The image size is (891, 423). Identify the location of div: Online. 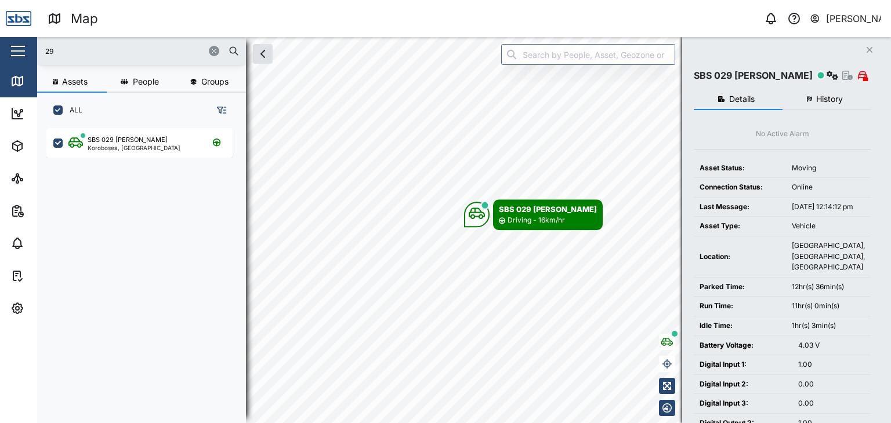
(828, 187).